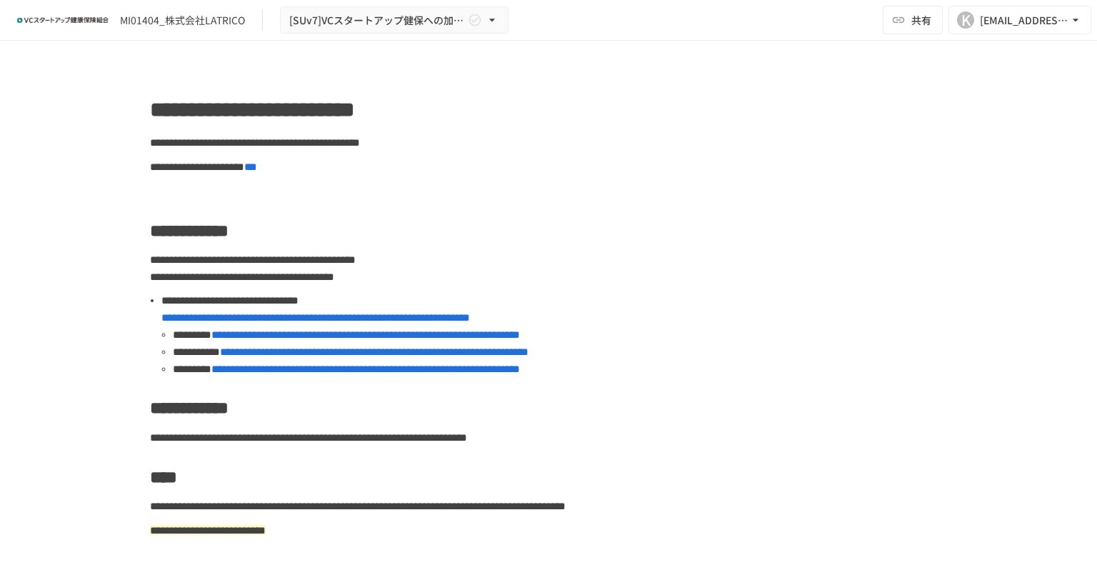  What do you see at coordinates (377, 20) in the screenshot?
I see `span: [SUv7]VCスタートアップ健保への加入申請手続き` at bounding box center [377, 20].